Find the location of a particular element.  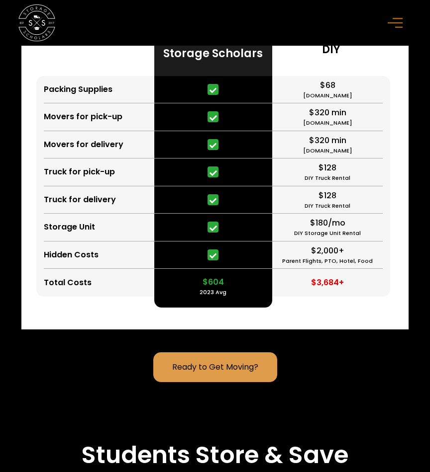

div: $68 is located at coordinates (327, 86).